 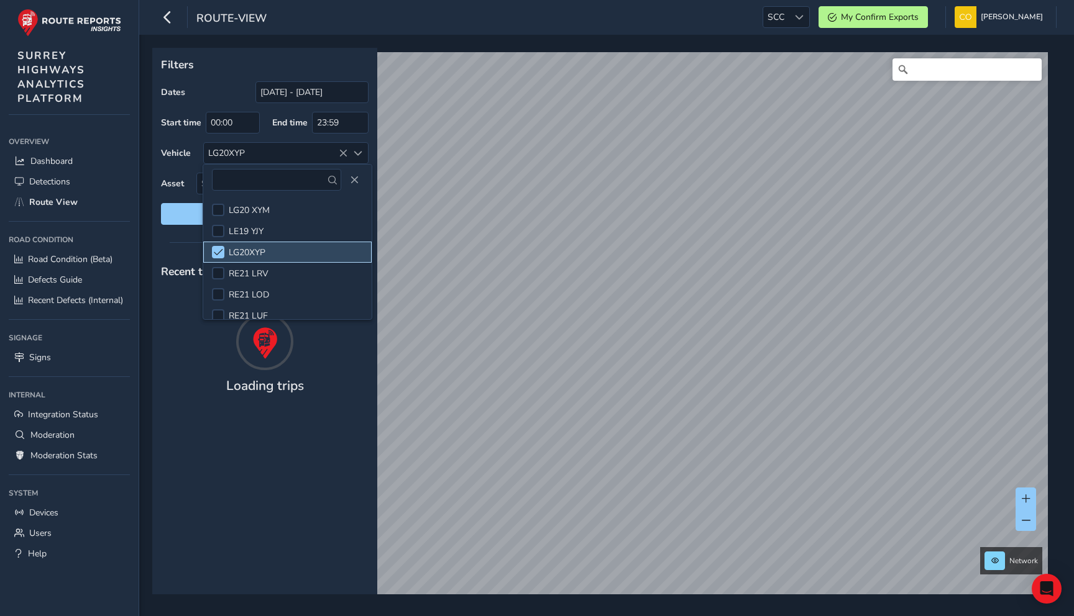 I want to click on label: Dates, so click(x=173, y=92).